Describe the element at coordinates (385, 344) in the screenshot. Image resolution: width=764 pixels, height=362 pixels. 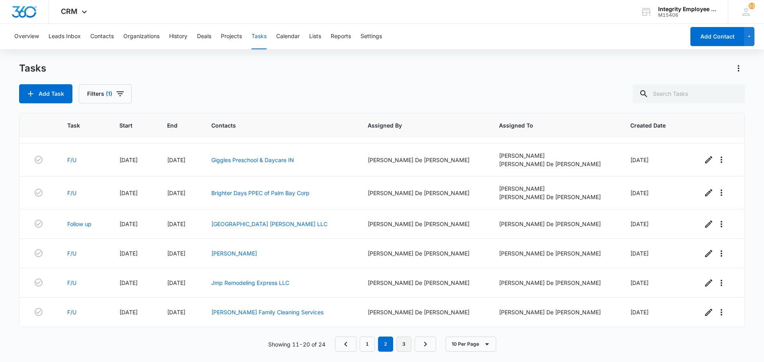
I see `em: 2` at that location.